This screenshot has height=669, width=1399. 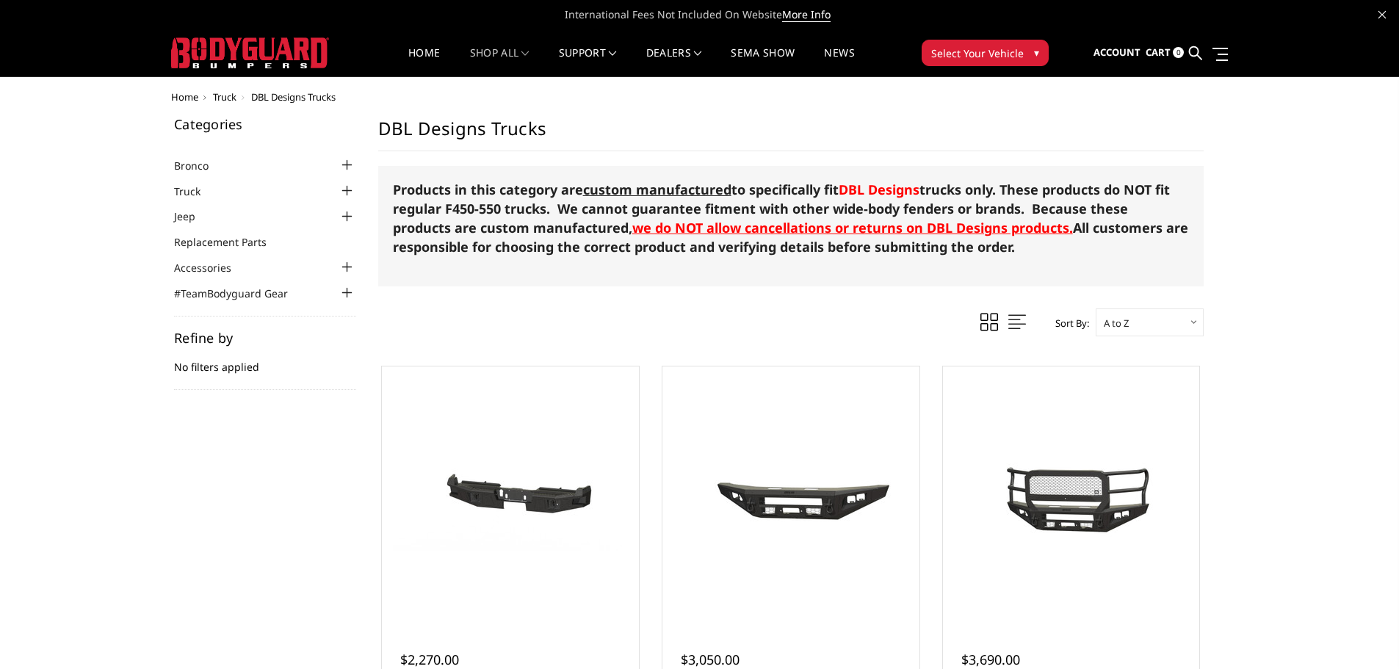 I want to click on span: Select Your Vehicle, so click(x=978, y=53).